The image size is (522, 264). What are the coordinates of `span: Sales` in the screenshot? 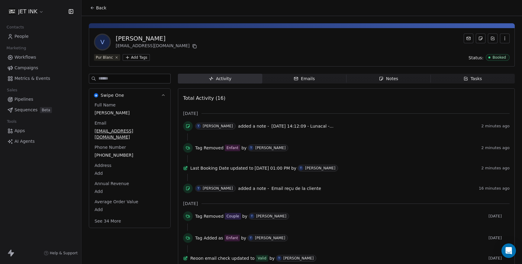 It's located at (12, 90).